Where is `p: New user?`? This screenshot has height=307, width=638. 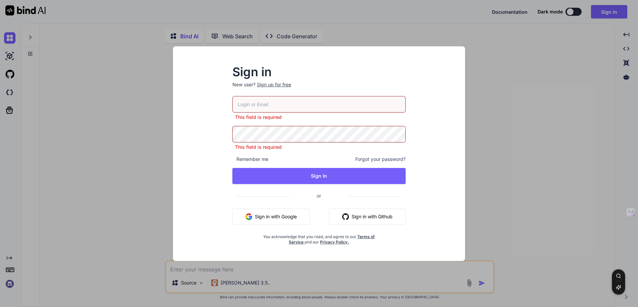 p: New user? is located at coordinates (319, 89).